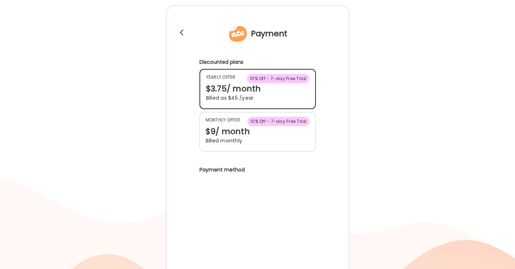 Image resolution: width=515 pixels, height=269 pixels. I want to click on div: $3.75, so click(258, 89).